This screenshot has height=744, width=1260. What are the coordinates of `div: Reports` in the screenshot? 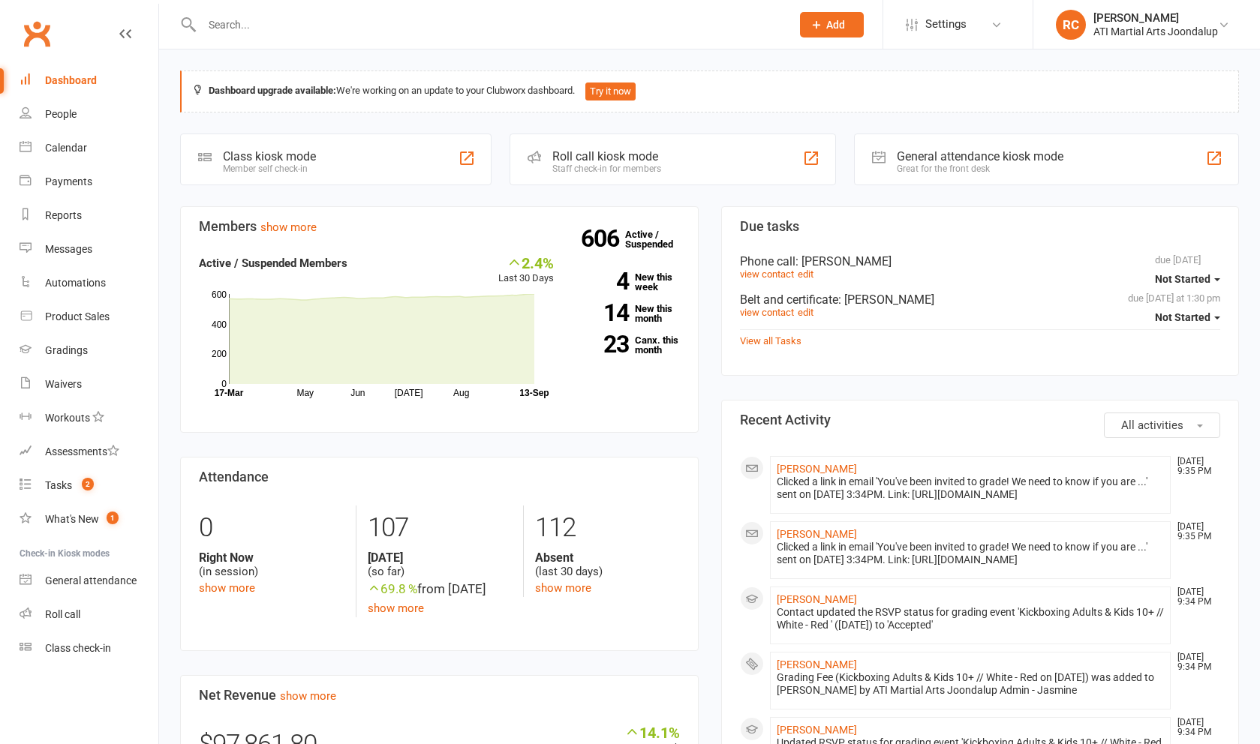 It's located at (63, 215).